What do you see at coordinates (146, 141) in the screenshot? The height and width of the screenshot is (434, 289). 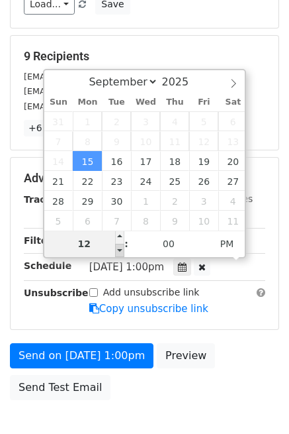 I see `span: September 10, 2025` at bounding box center [146, 141].